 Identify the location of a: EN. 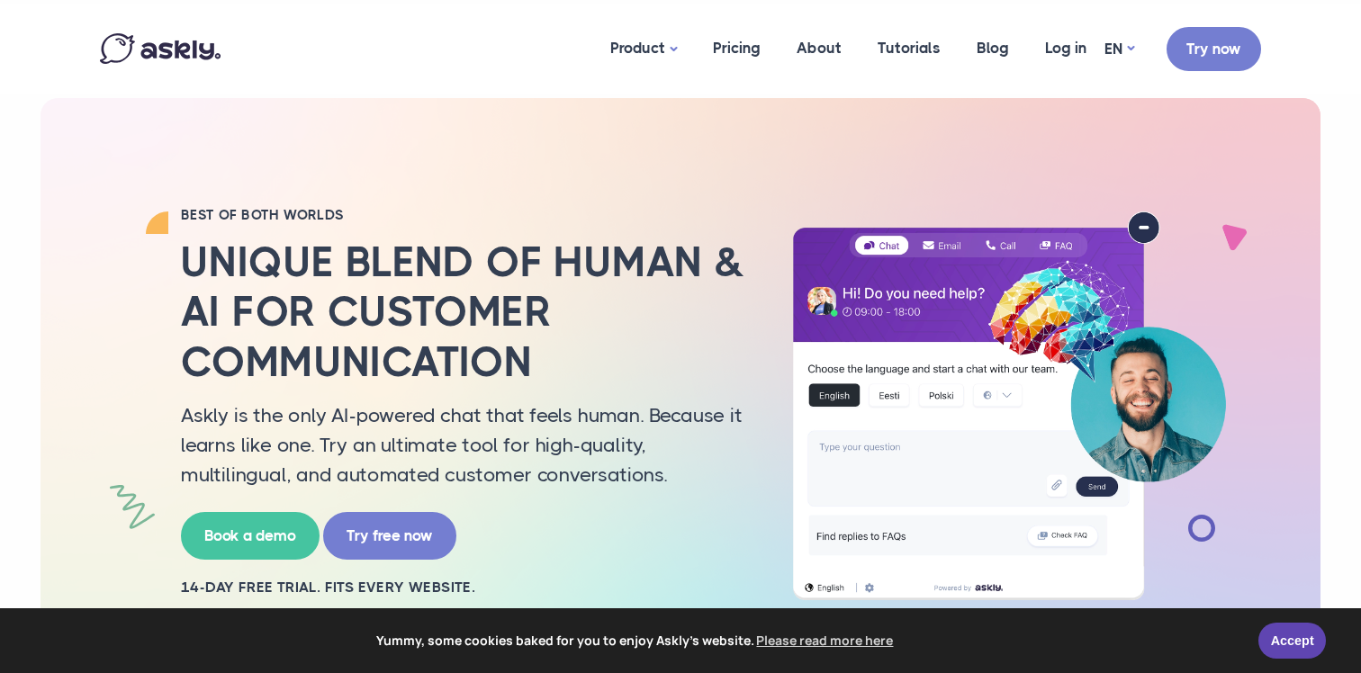
(1119, 49).